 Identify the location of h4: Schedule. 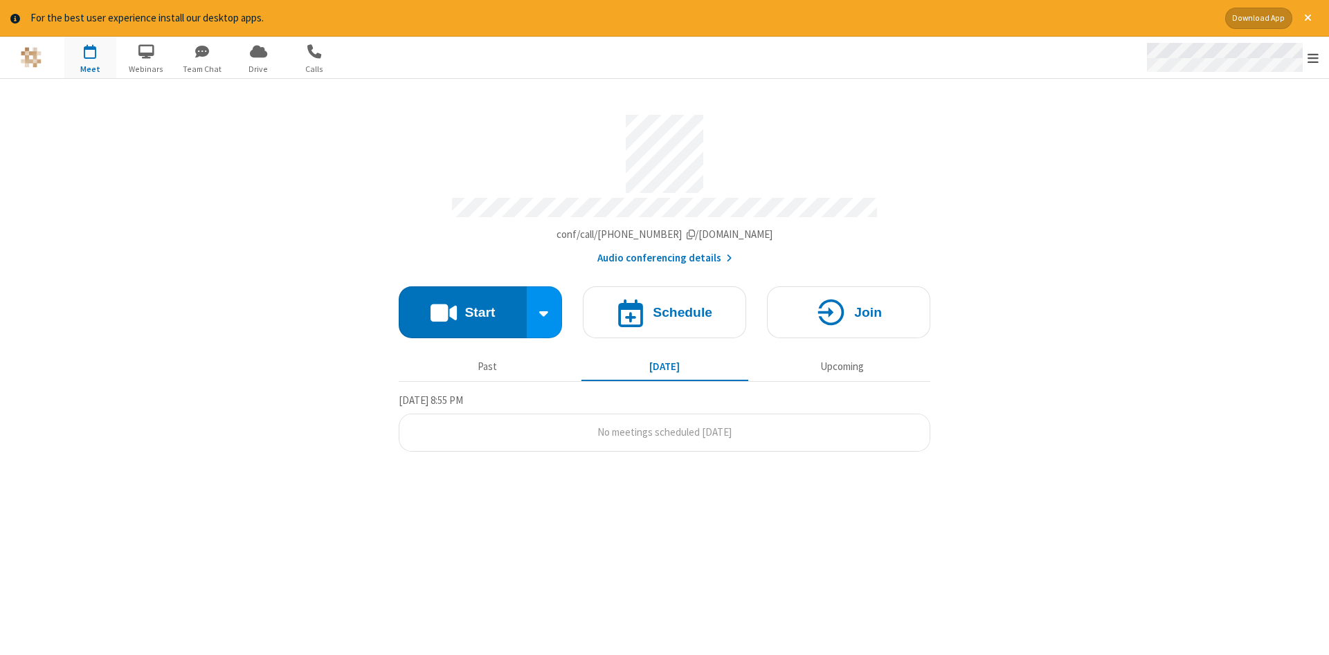
(682, 312).